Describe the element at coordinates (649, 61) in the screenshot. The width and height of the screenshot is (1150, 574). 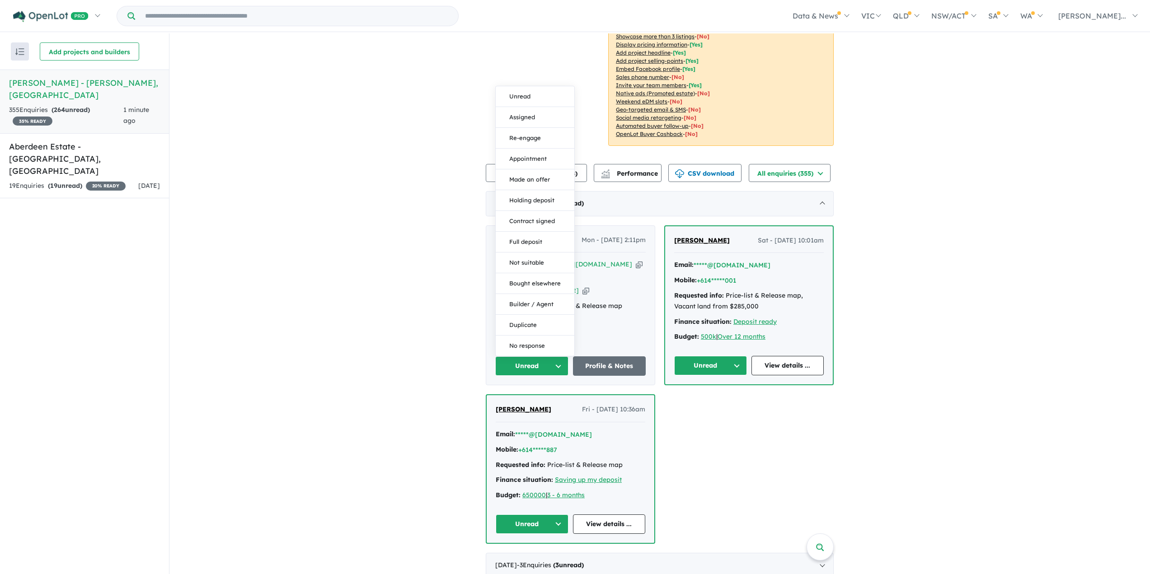
I see `u: Add project selling-points` at that location.